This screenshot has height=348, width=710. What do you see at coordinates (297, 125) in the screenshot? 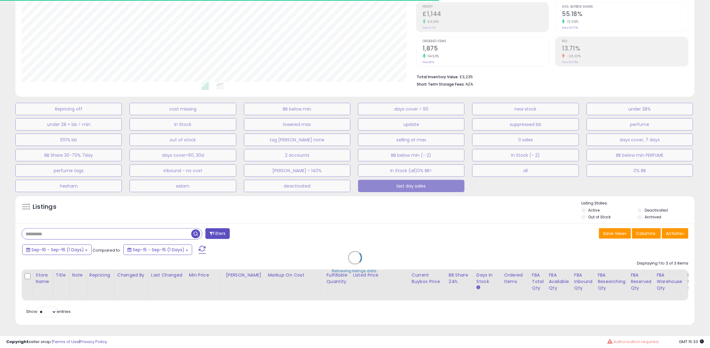
I see `button: lowered max` at bounding box center [297, 125].